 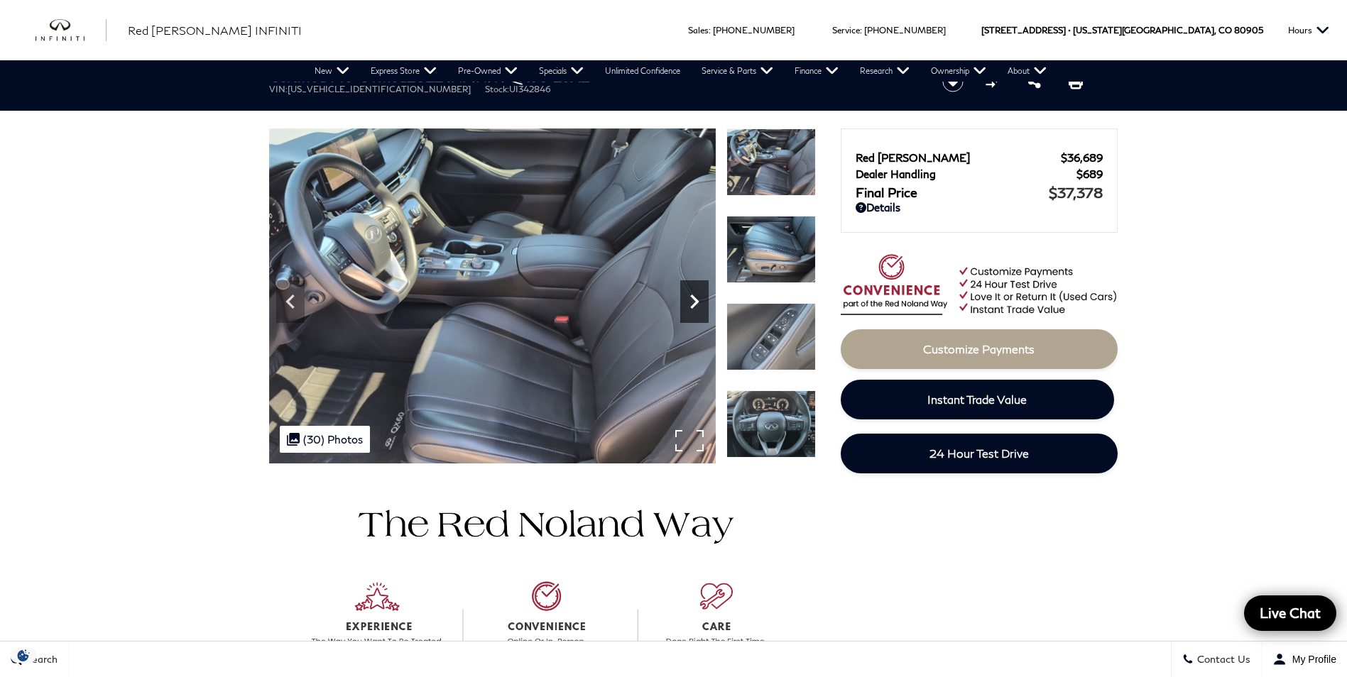 What do you see at coordinates (71, 31) in the screenshot?
I see `img: INFINITI` at bounding box center [71, 31].